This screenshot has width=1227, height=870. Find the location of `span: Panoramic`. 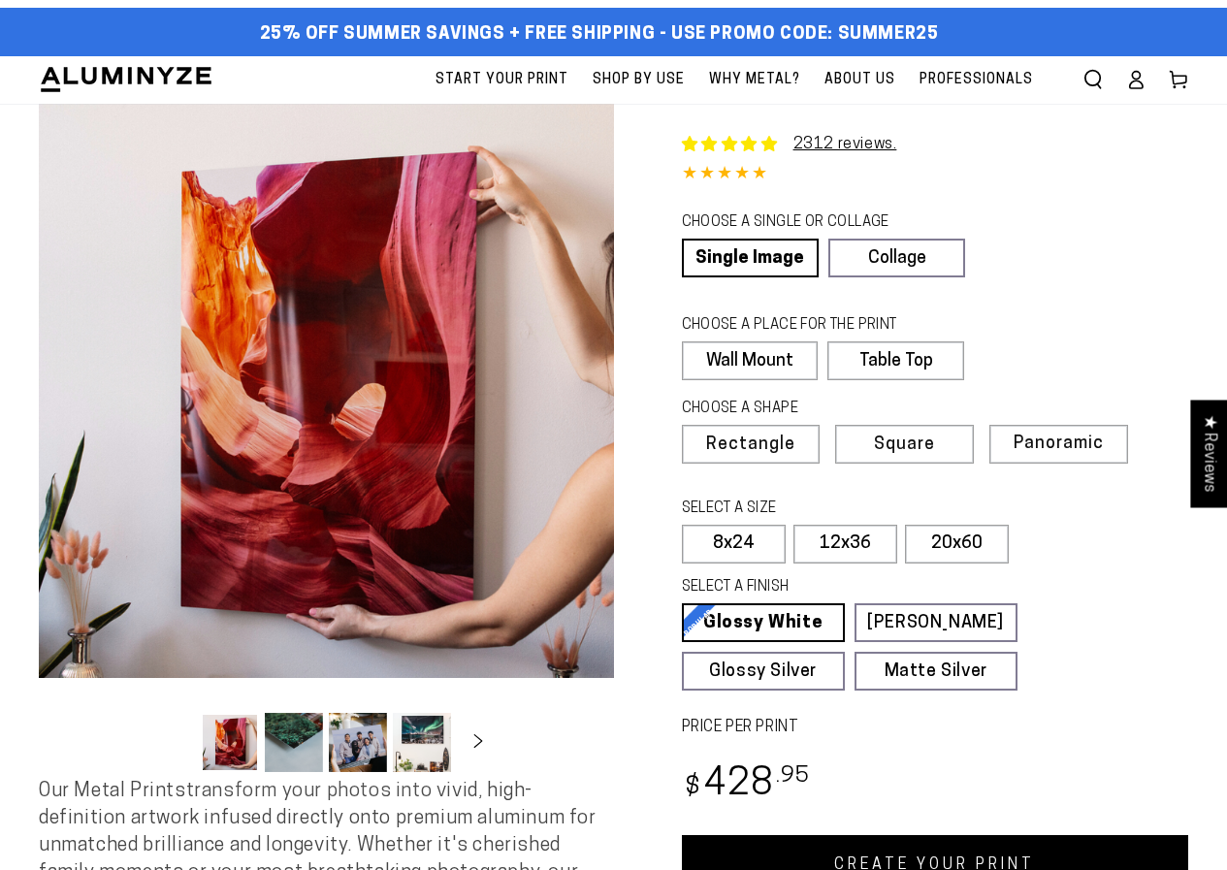

span: Panoramic is located at coordinates (1058, 443).